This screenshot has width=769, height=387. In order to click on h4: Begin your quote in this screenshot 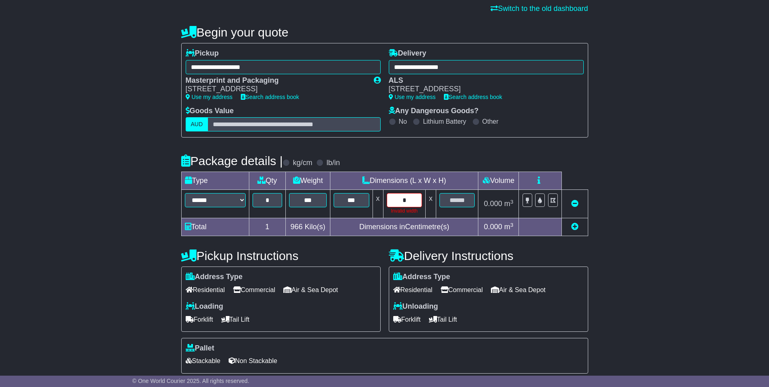, I will do `click(385, 32)`.